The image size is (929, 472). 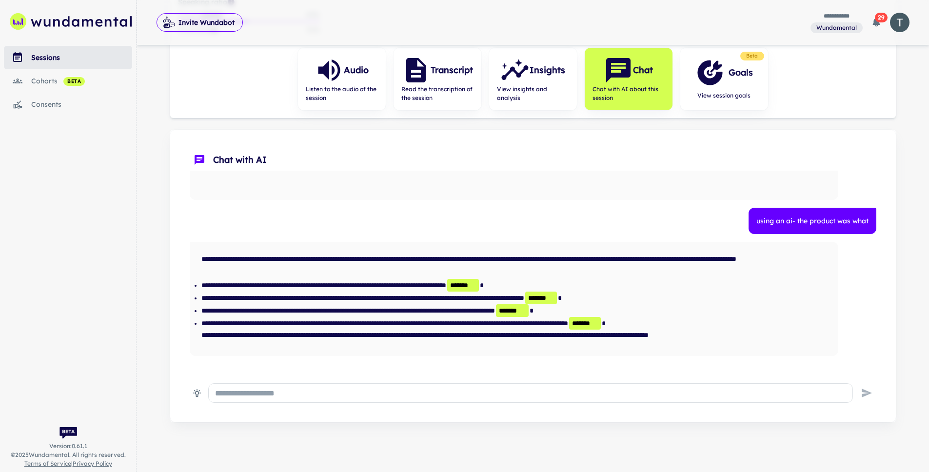 What do you see at coordinates (438, 94) in the screenshot?
I see `span: Read the transcription of the session` at bounding box center [438, 94].